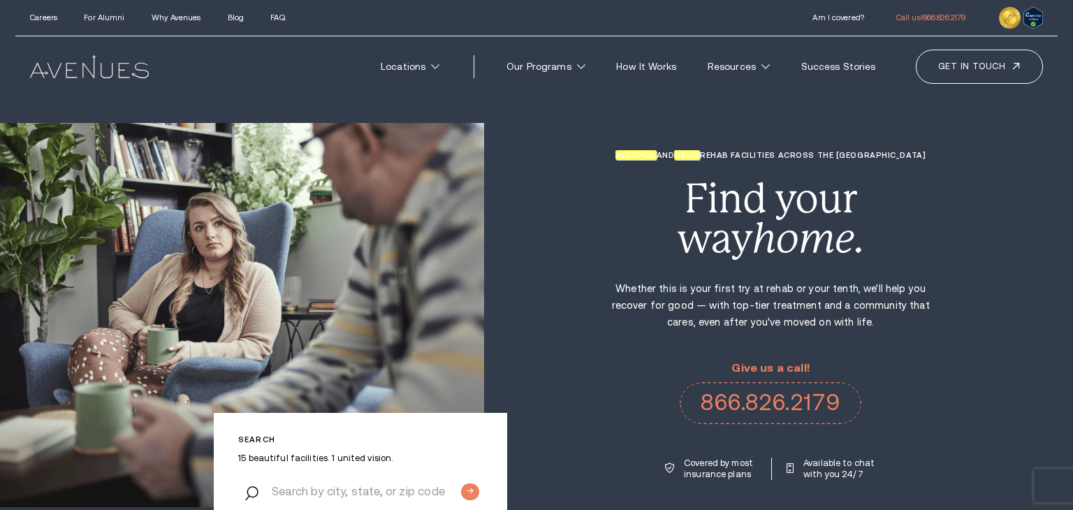  What do you see at coordinates (710, 469) in the screenshot?
I see `a: Covered by most insurance plans` at bounding box center [710, 469].